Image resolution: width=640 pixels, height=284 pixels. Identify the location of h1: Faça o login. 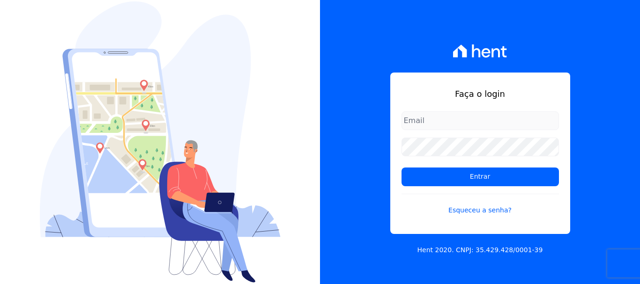
(480, 94).